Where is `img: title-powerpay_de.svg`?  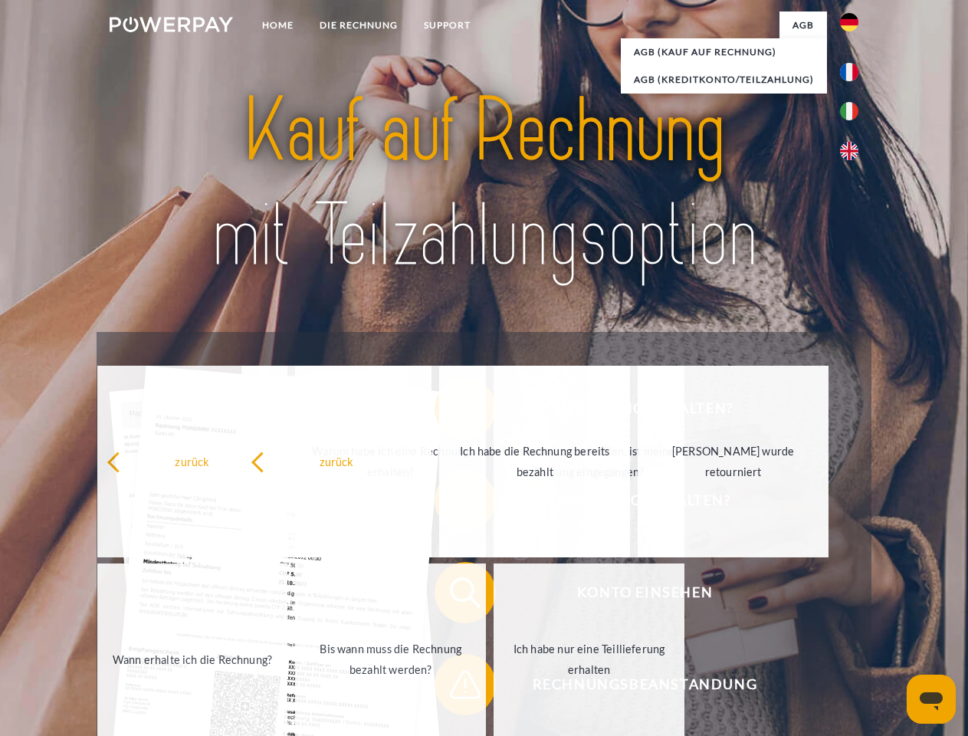 img: title-powerpay_de.svg is located at coordinates (483, 183).